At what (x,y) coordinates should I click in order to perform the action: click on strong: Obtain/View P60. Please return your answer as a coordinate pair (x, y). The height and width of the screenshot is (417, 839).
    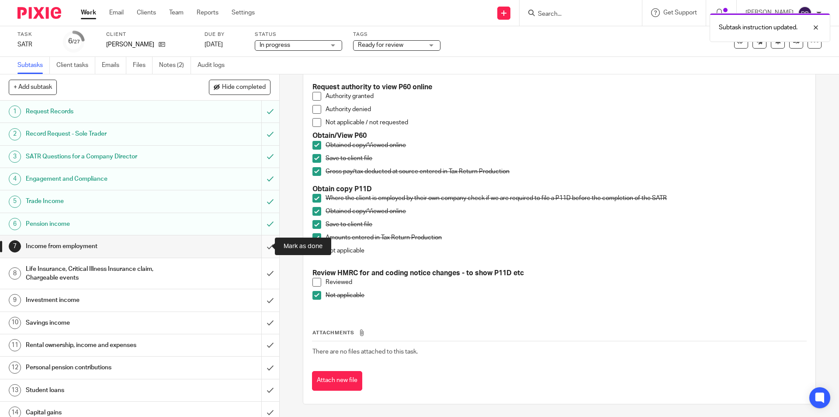
    Looking at the image, I should click on (340, 136).